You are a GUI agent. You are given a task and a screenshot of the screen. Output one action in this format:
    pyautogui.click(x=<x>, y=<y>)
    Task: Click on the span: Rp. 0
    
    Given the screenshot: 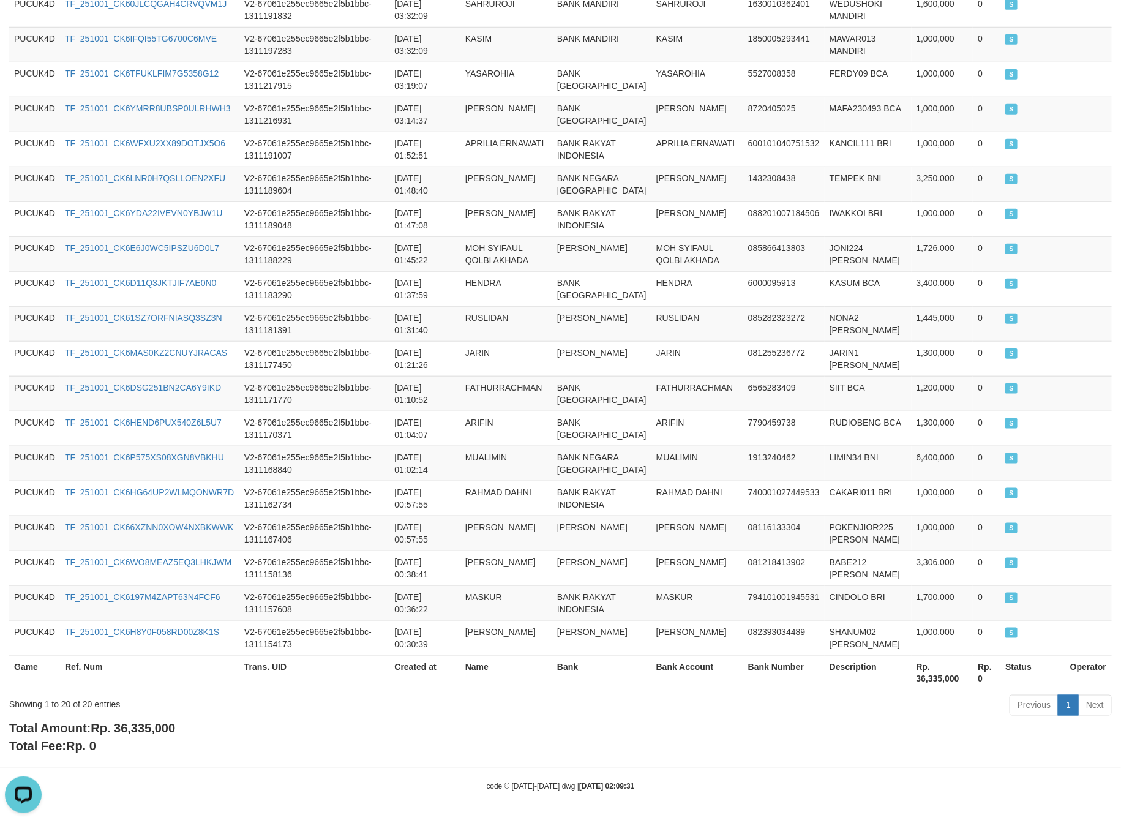 What is the action you would take?
    pyautogui.click(x=81, y=747)
    